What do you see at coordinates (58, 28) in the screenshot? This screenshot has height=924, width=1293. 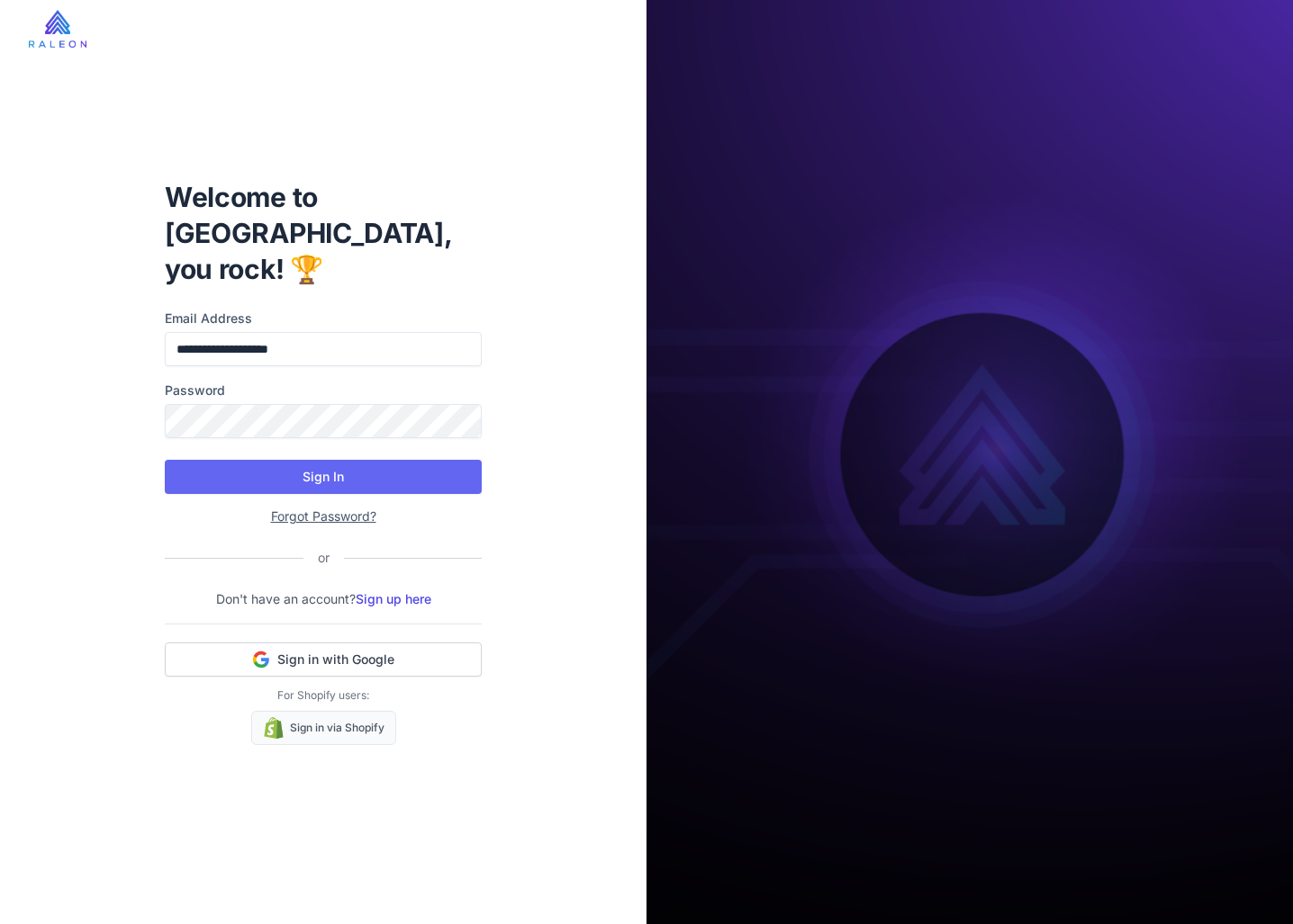 I see `img: raleon-logo-whitebg.9aac0268.jpg` at bounding box center [58, 28].